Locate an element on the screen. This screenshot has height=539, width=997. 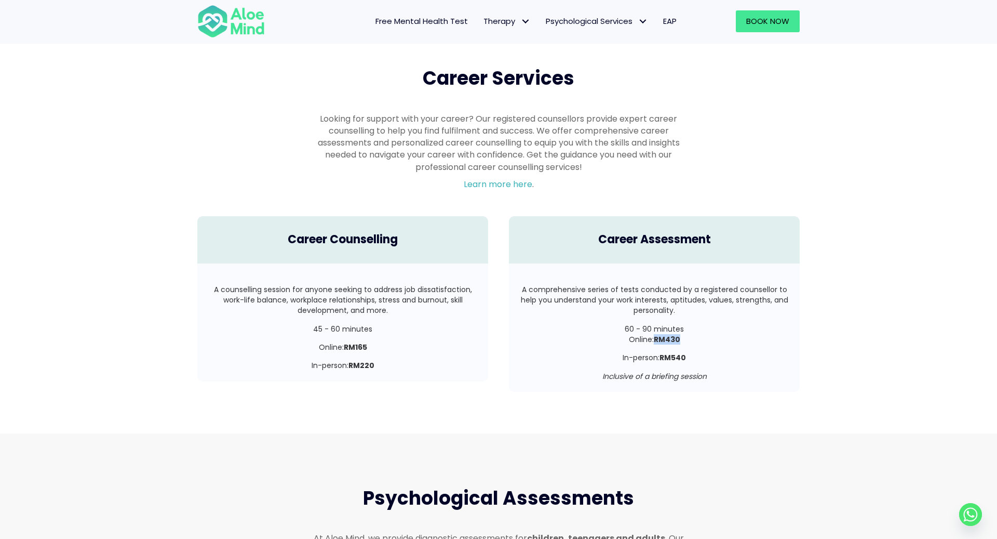
strong: RM220 is located at coordinates (361, 365).